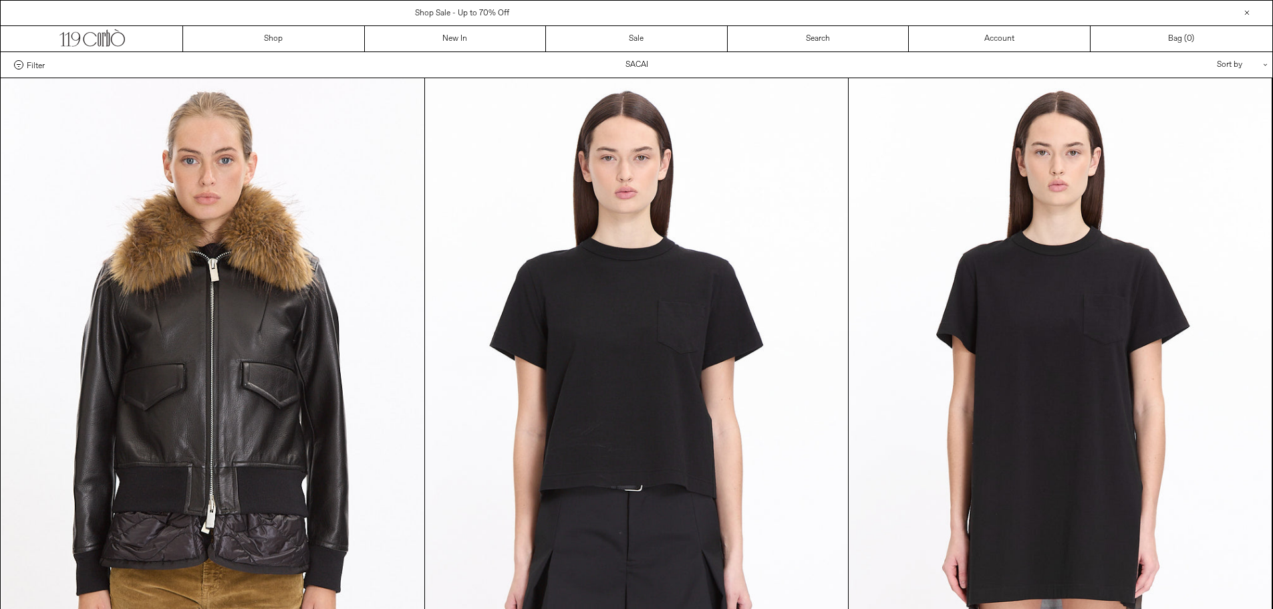 The height and width of the screenshot is (609, 1273). What do you see at coordinates (819, 39) in the screenshot?
I see `a: Search` at bounding box center [819, 39].